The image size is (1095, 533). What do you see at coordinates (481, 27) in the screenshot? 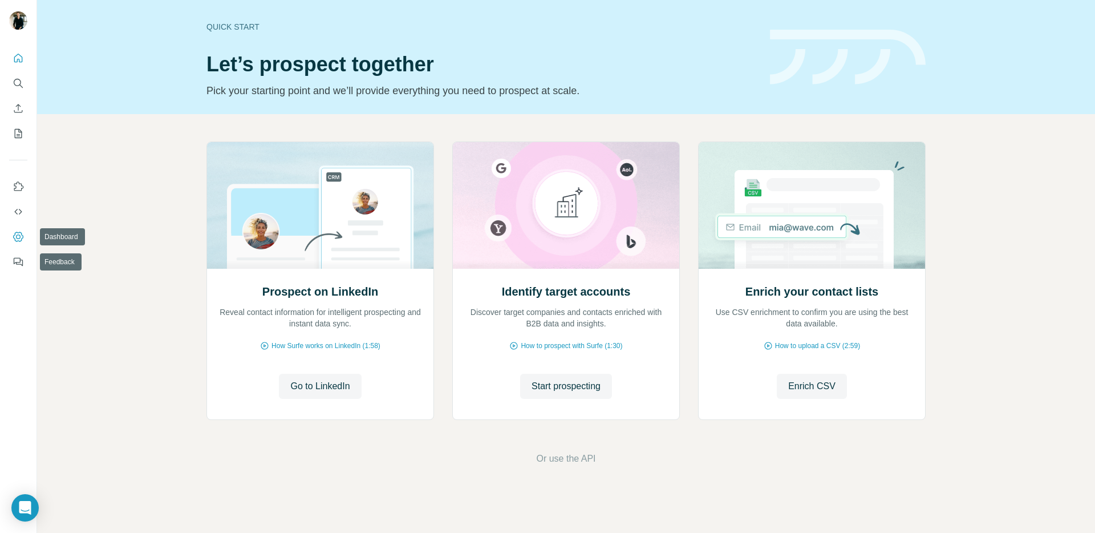
I see `div: Quick start` at bounding box center [481, 27].